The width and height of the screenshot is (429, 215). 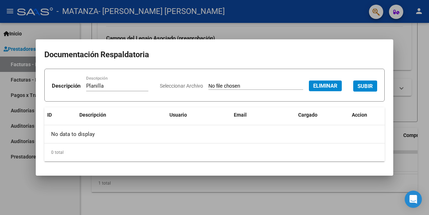 I want to click on span: ID, so click(x=49, y=115).